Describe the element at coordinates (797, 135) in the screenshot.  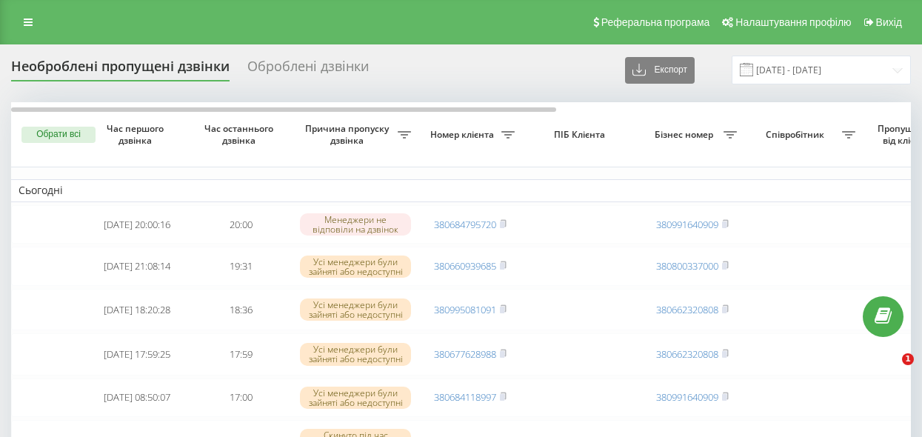
I see `span: Співробітник` at that location.